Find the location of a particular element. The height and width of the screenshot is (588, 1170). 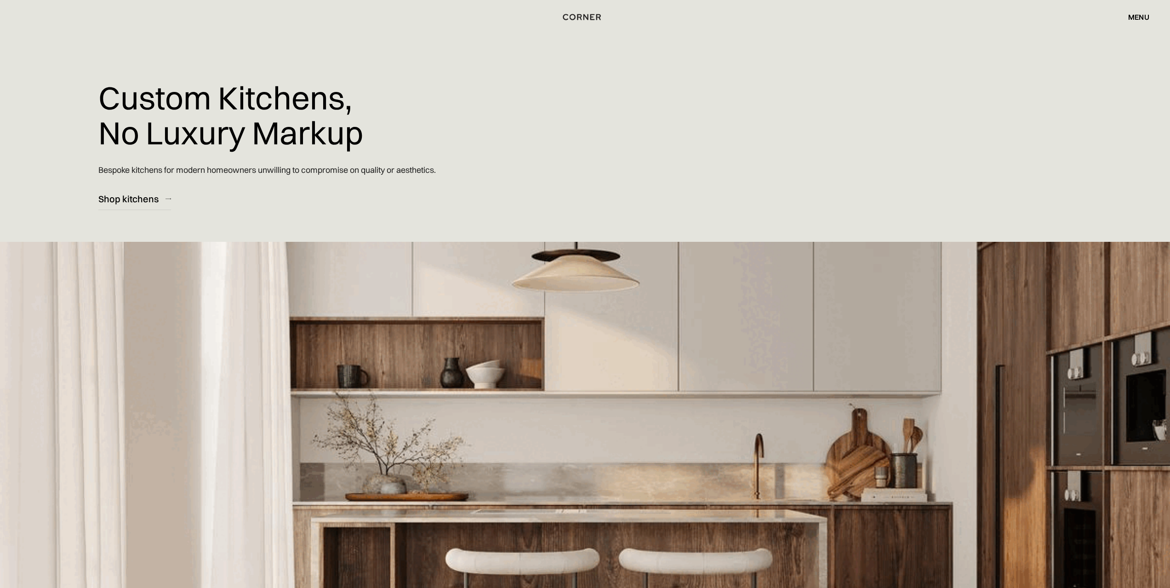

h1: Custom Kitchens, No Luxury Markup is located at coordinates (231, 115).